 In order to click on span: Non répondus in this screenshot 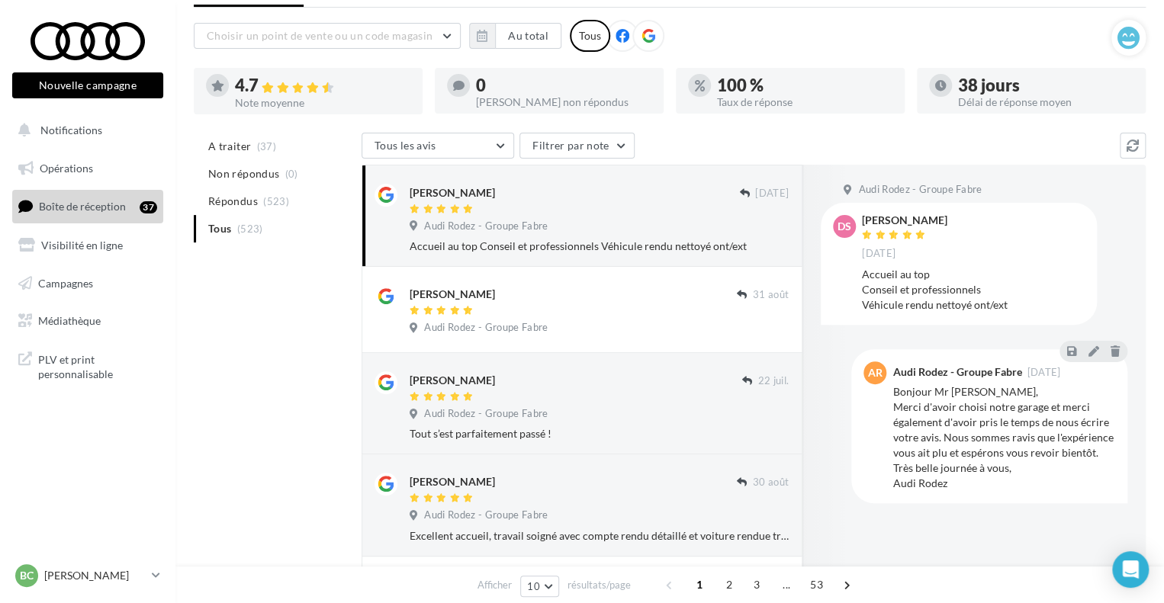, I will do `click(243, 174)`.